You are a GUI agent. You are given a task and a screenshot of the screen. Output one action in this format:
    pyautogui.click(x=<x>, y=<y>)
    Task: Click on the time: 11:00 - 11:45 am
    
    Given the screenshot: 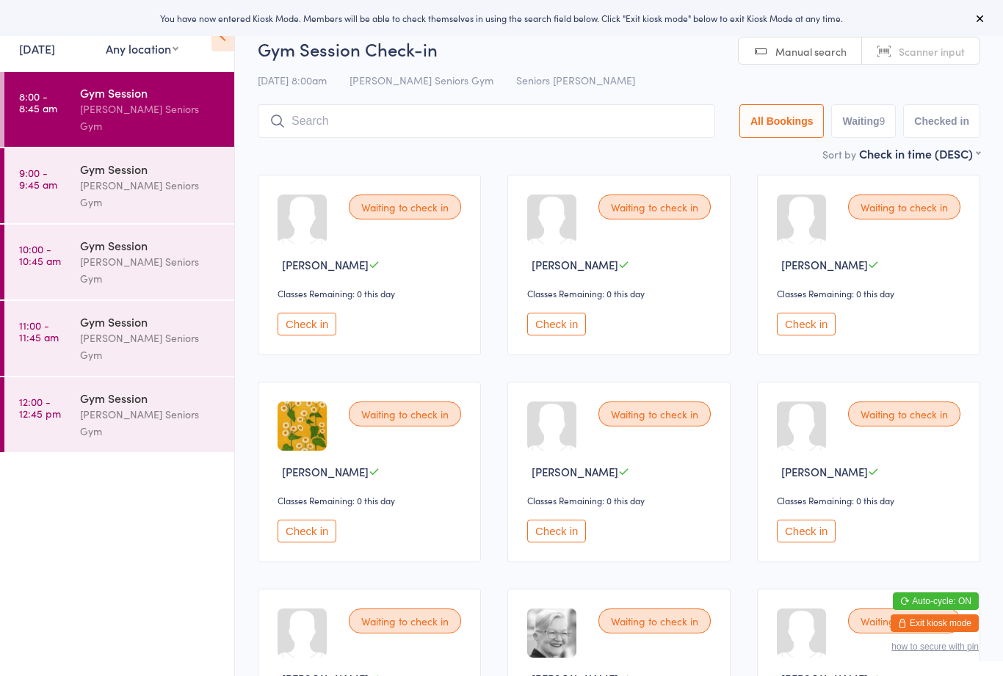 What is the action you would take?
    pyautogui.click(x=39, y=331)
    